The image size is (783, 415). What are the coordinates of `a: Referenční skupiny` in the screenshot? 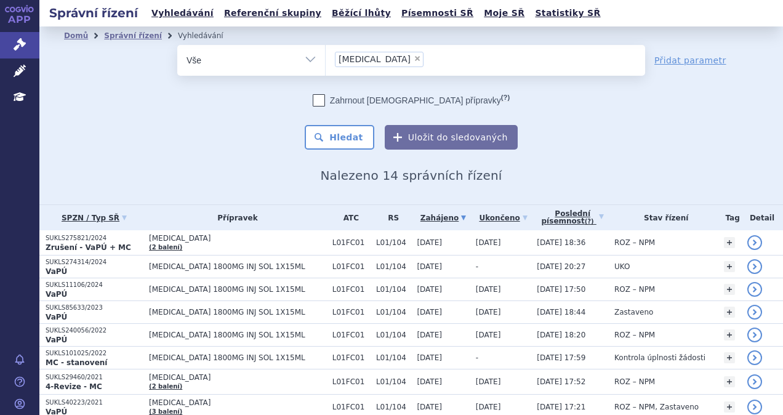 It's located at (273, 13).